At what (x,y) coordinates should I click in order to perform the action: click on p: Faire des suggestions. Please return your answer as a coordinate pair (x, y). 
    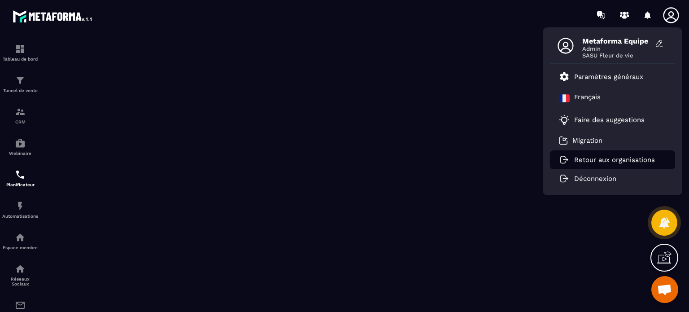
    Looking at the image, I should click on (609, 120).